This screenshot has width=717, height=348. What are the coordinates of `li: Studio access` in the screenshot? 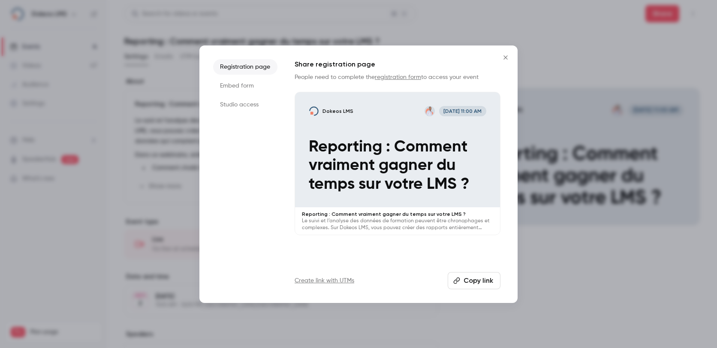 It's located at (245, 105).